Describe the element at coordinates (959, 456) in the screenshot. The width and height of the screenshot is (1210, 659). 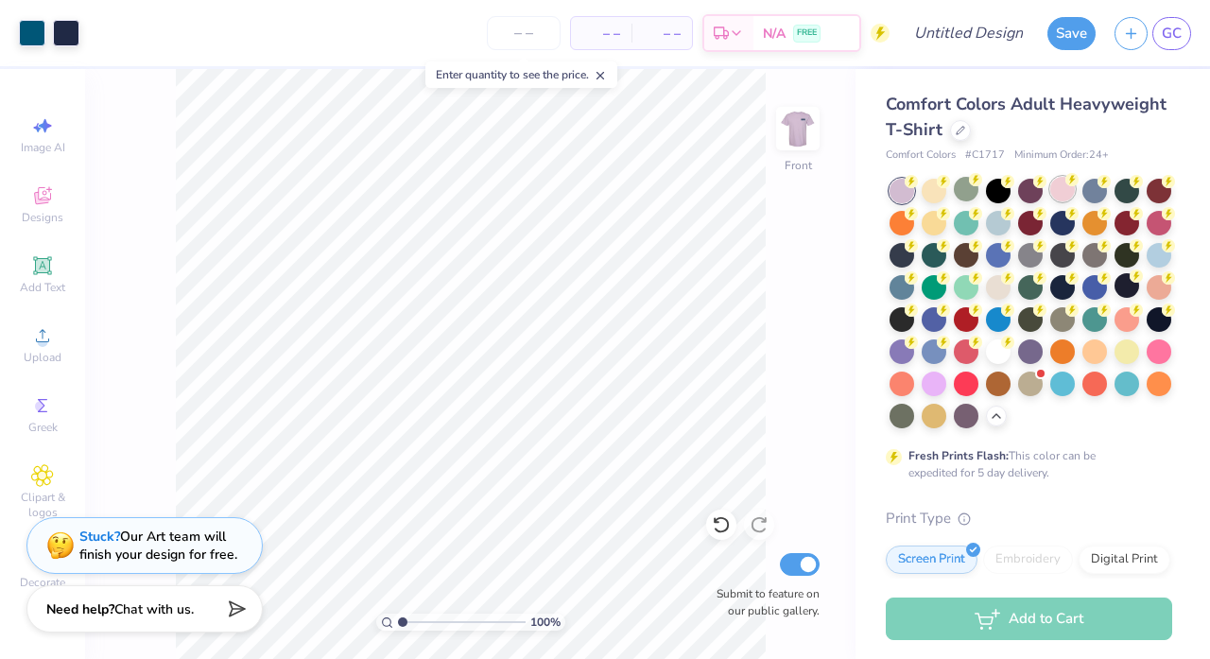
I see `strong: Fresh Prints Flash:` at that location.